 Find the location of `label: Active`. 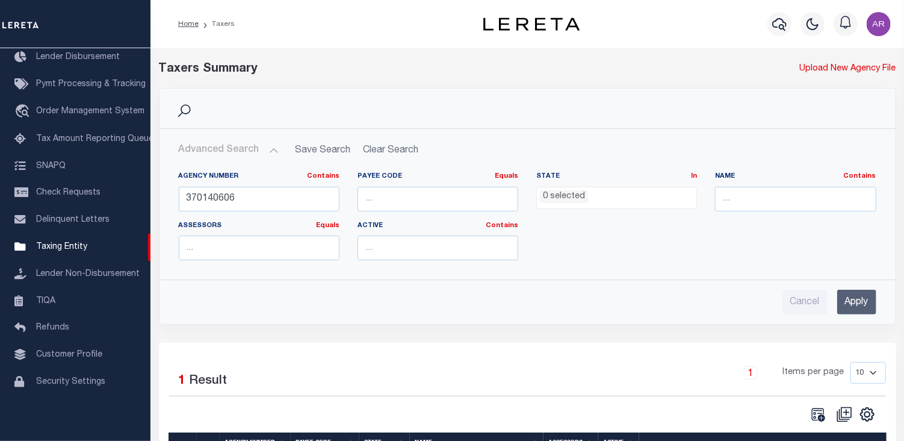

label: Active is located at coordinates (438, 226).